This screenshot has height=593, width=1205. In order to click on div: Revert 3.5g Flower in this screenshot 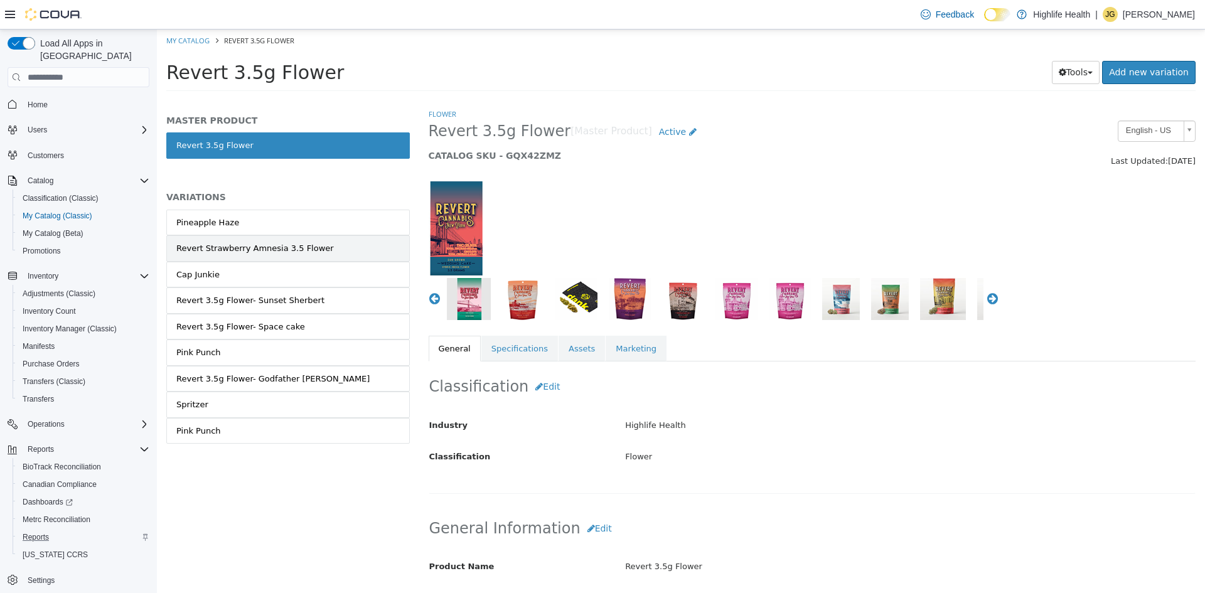, I will do `click(753, 537)`.